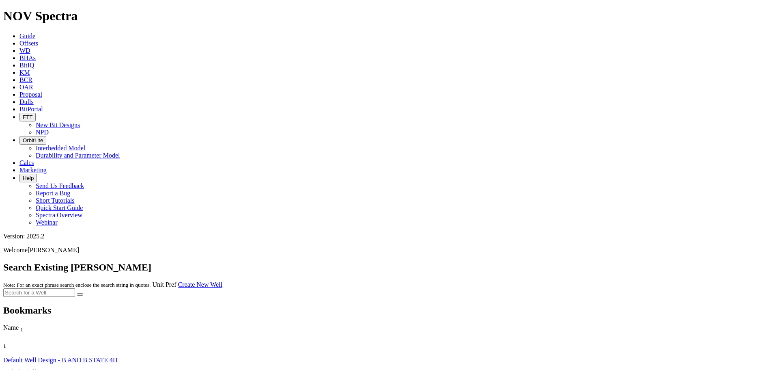 The width and height of the screenshot is (779, 370). I want to click on small: Note: For an exact phrase search enclose the search string in quotes., so click(77, 285).